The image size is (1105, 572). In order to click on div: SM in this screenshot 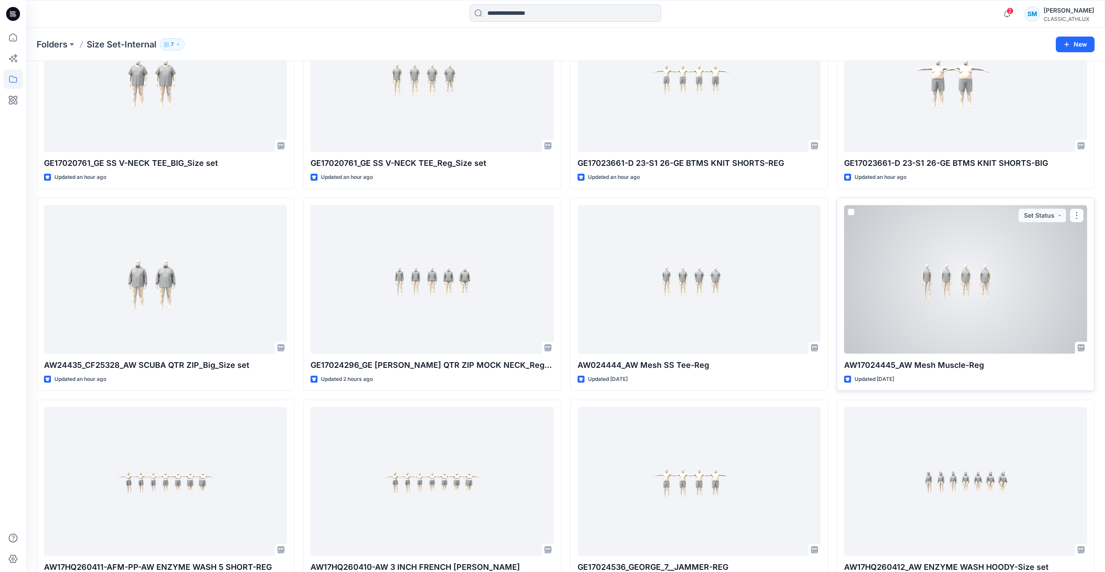, I will do `click(1032, 14)`.